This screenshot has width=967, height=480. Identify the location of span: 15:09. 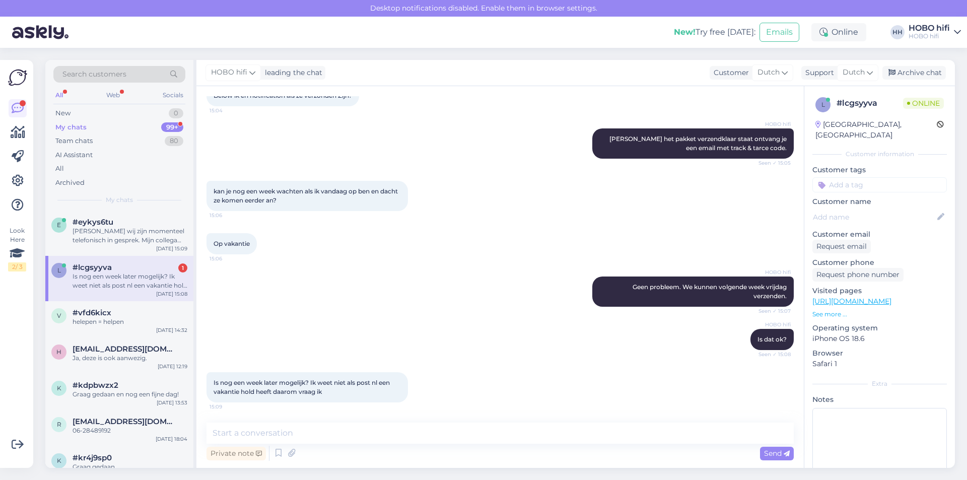
(228, 406).